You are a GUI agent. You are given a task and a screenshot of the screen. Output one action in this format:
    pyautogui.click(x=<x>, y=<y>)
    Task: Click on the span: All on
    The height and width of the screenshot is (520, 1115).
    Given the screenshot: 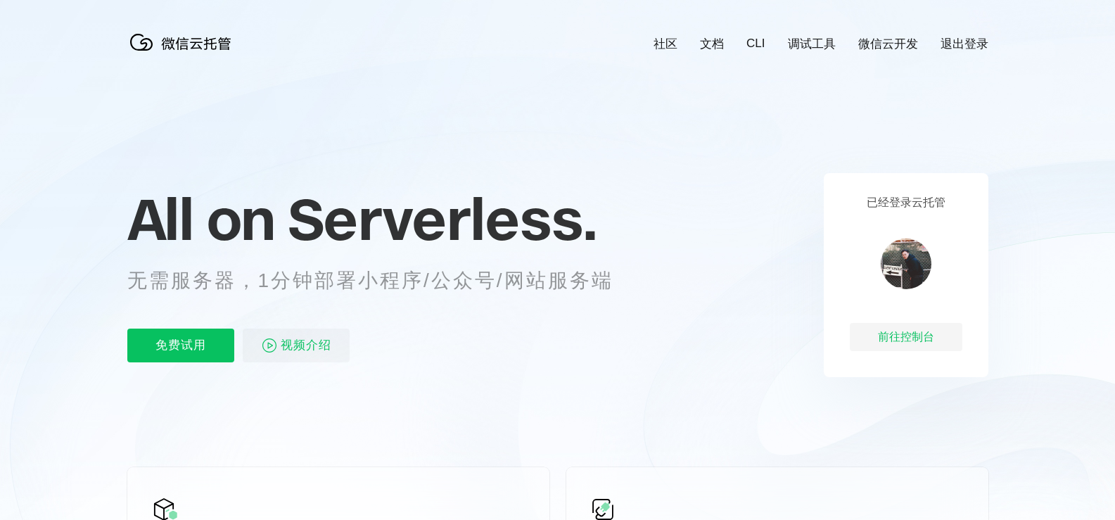 What is the action you would take?
    pyautogui.click(x=200, y=219)
    